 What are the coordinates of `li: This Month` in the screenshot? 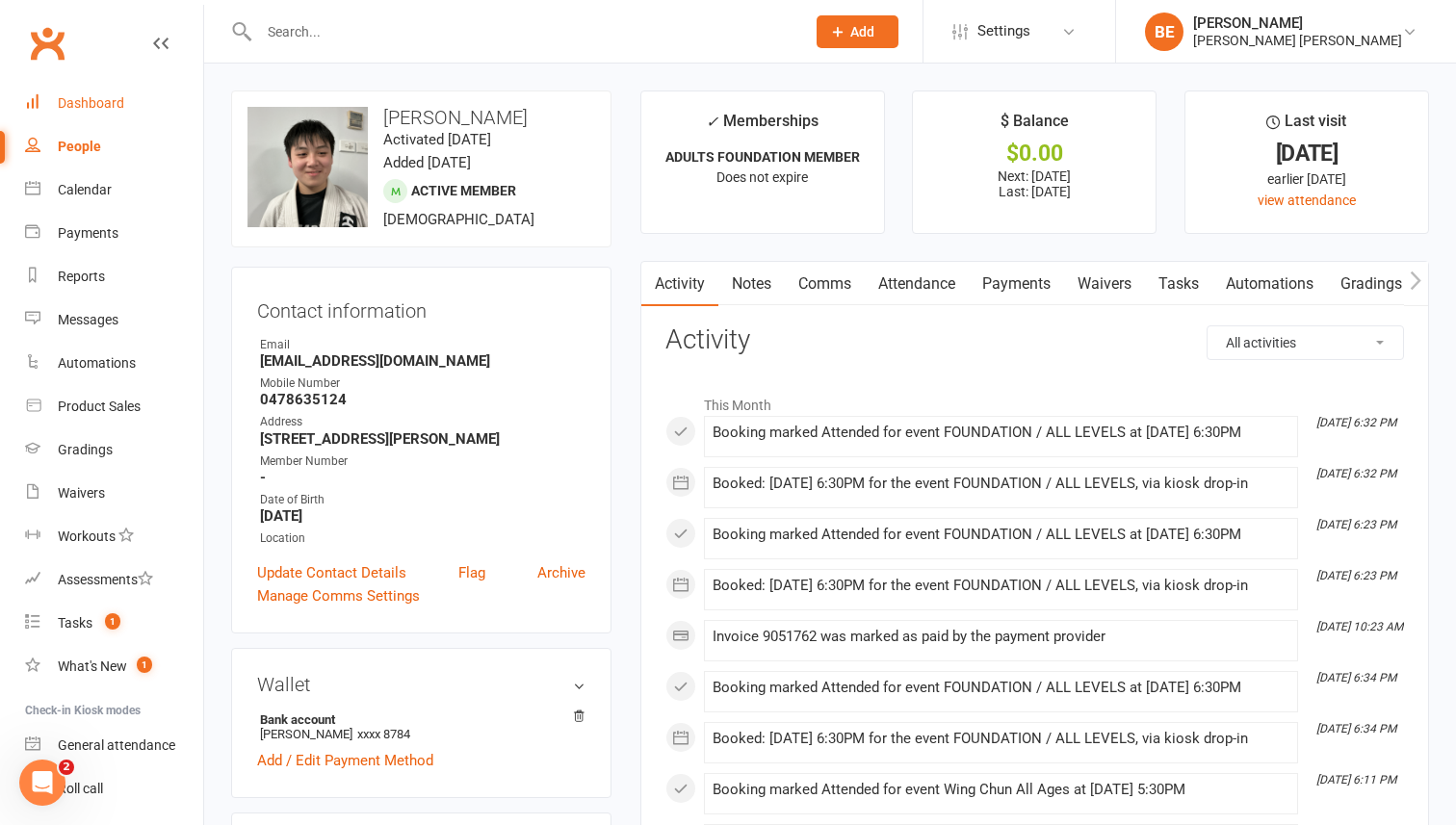 It's located at (1035, 401).